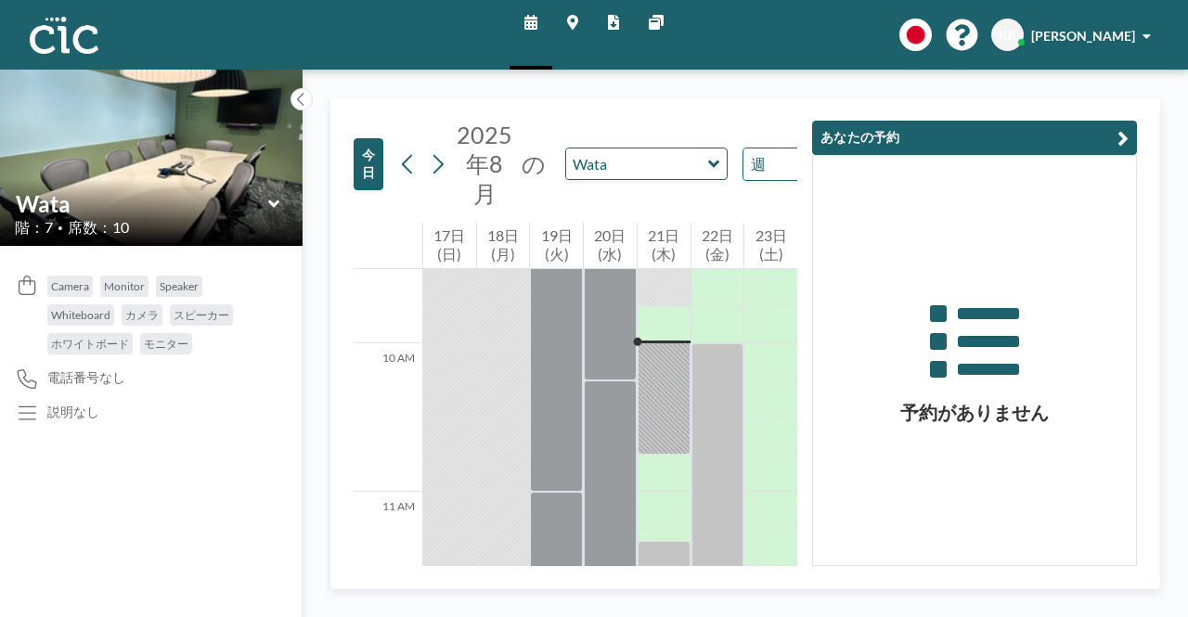 The width and height of the screenshot is (1188, 617). Describe the element at coordinates (81, 315) in the screenshot. I see `span: Whiteboard` at that location.